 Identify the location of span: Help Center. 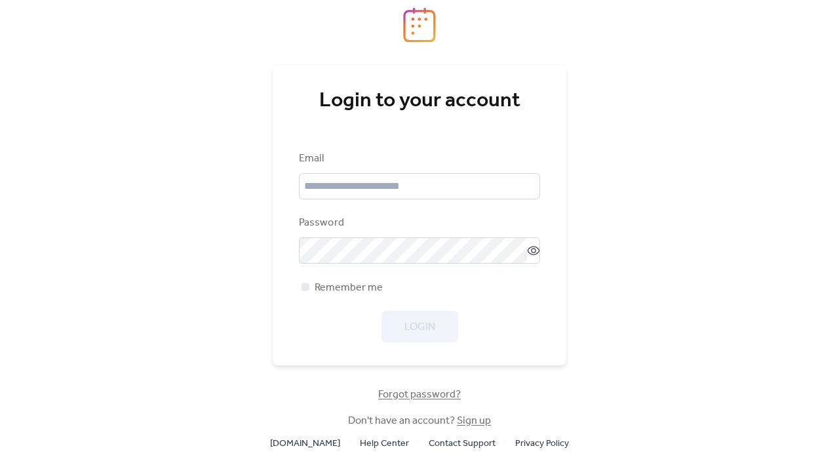
(384, 444).